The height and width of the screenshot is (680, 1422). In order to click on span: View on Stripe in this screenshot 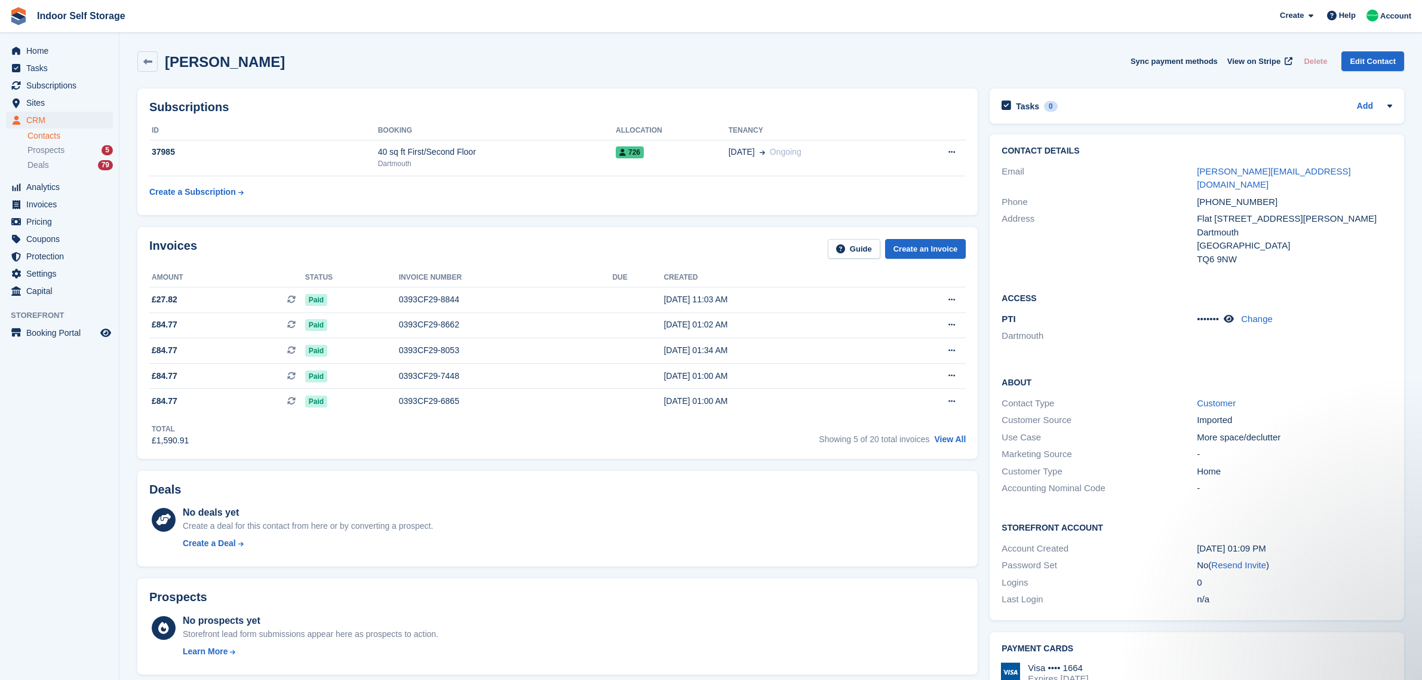, I will do `click(1253, 62)`.